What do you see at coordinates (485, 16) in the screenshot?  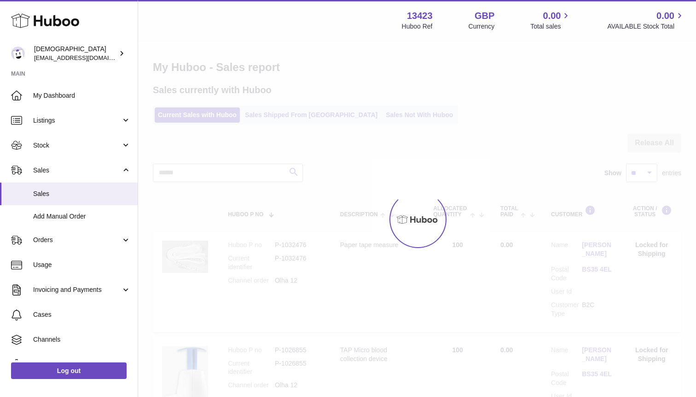 I see `strong: GBP` at bounding box center [485, 16].